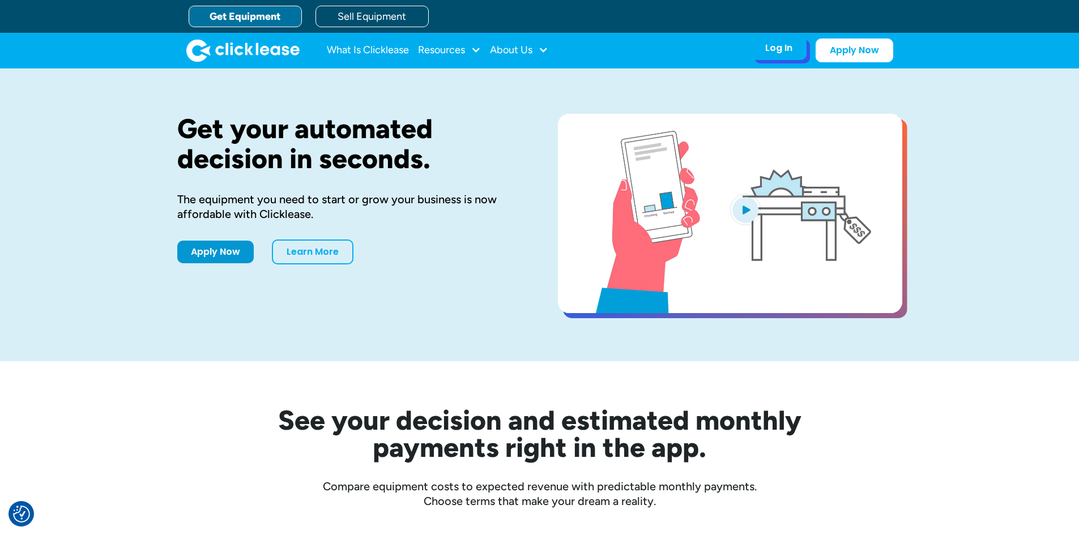 The height and width of the screenshot is (535, 1079). What do you see at coordinates (349, 144) in the screenshot?
I see `h1: Get your automated decision in seconds.` at bounding box center [349, 144].